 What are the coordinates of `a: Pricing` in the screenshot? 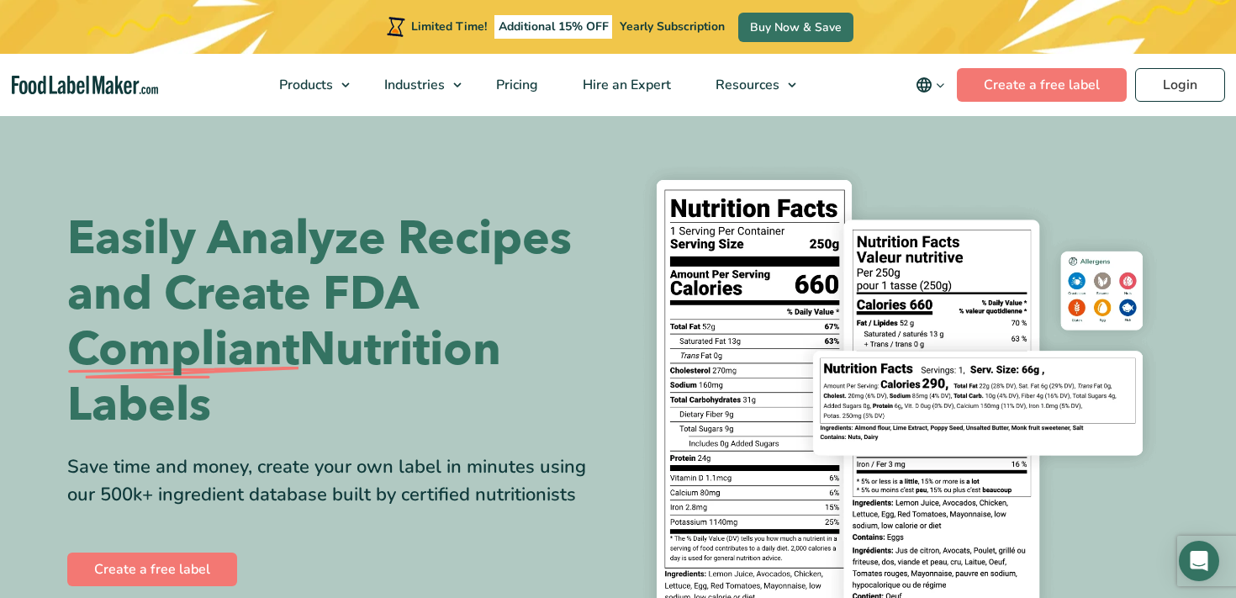 It's located at (515, 85).